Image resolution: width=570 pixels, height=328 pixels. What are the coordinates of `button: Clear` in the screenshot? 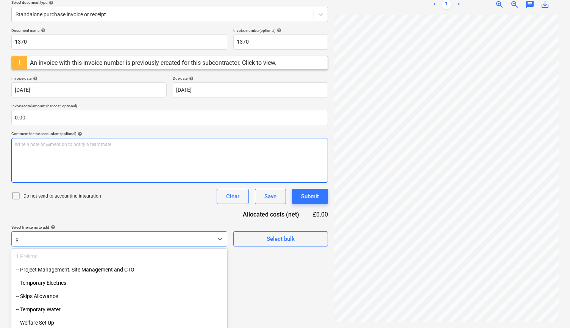 It's located at (233, 196).